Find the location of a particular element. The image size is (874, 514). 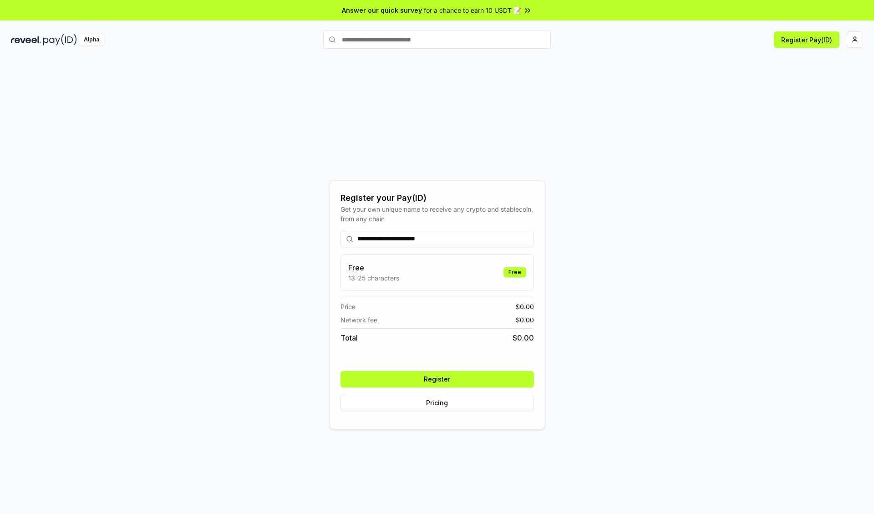

img: pay_id is located at coordinates (60, 40).